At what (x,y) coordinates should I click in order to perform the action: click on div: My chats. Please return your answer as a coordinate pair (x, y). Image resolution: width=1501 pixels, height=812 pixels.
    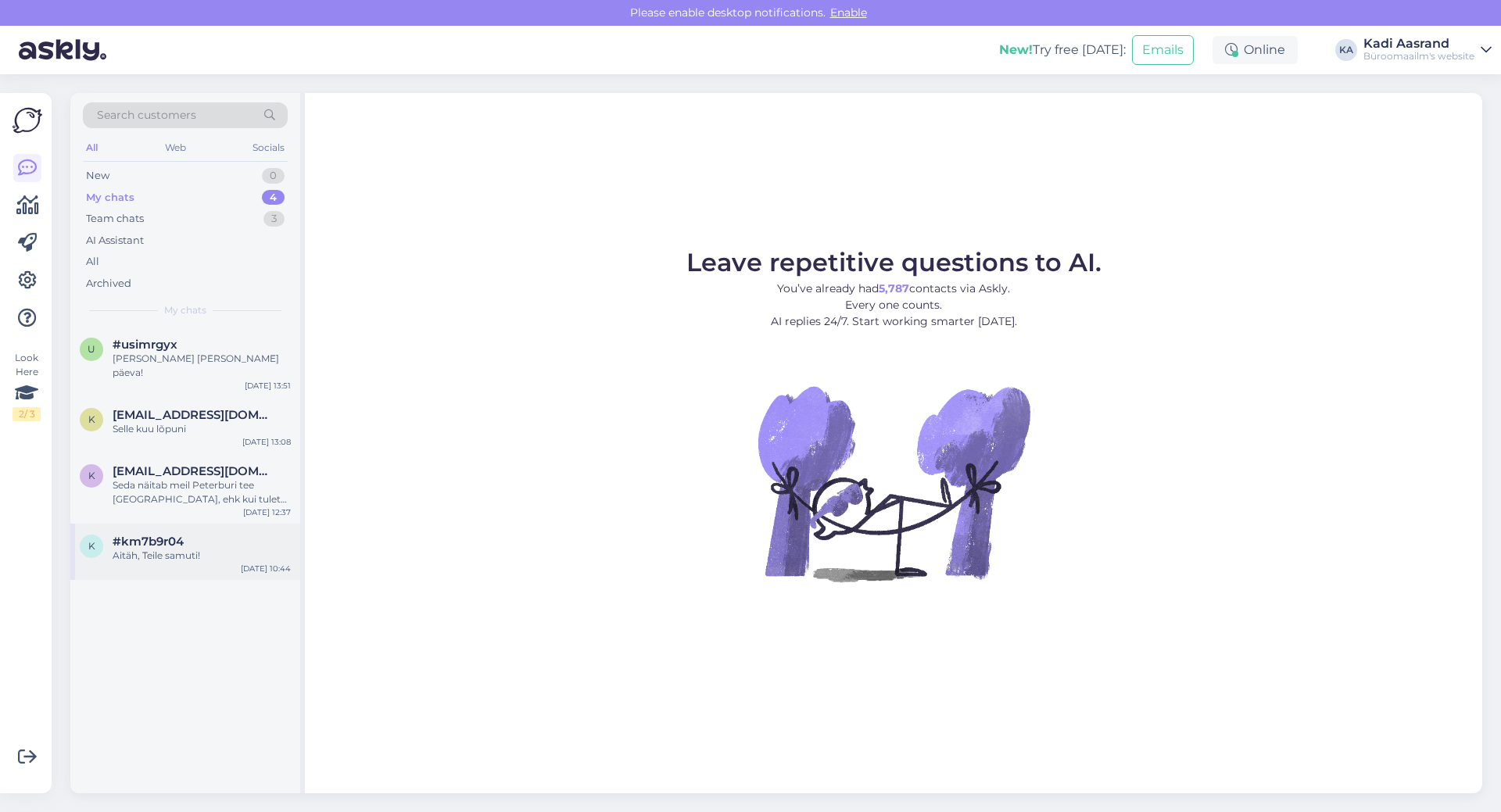
    Looking at the image, I should click on (110, 198).